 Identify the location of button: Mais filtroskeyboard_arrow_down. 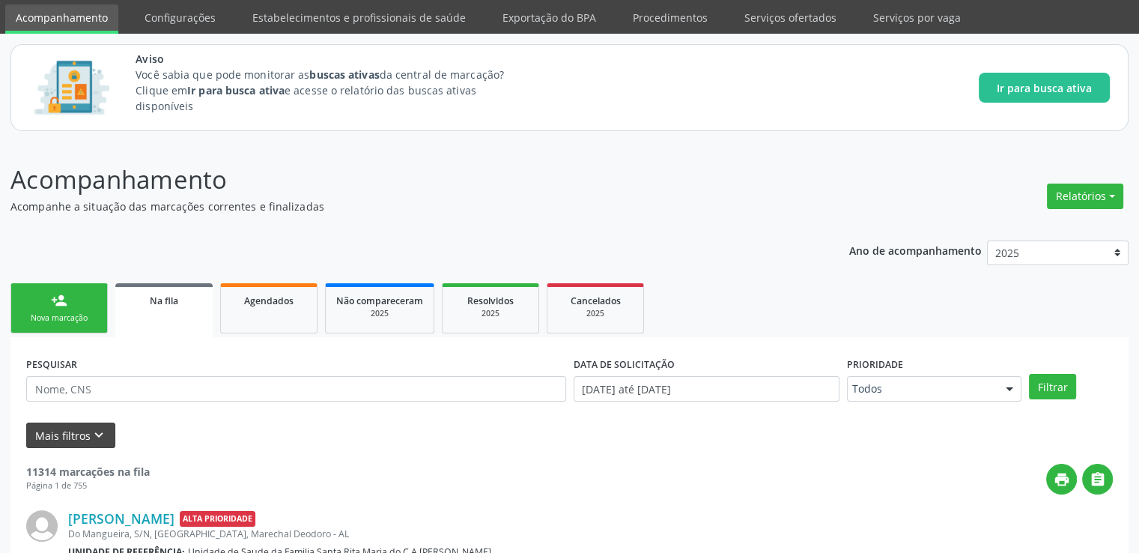
(70, 435).